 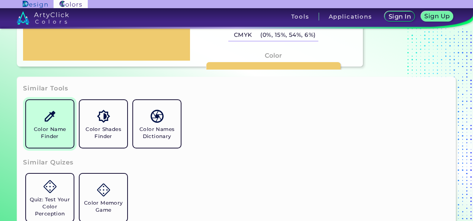 What do you see at coordinates (350, 16) in the screenshot?
I see `h3: Applications` at bounding box center [350, 16].